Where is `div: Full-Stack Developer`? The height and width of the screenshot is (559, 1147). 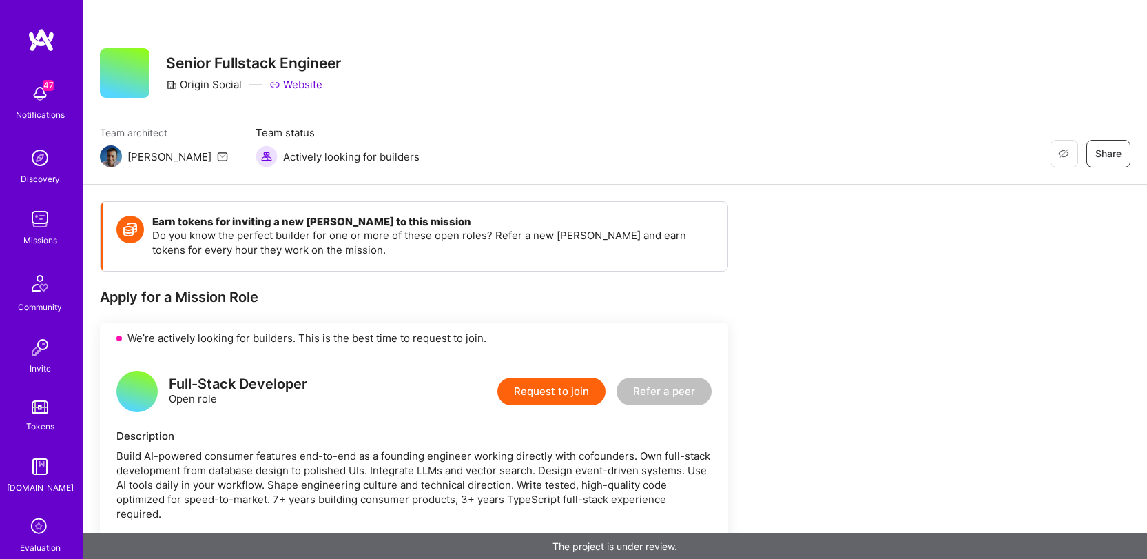 div: Full-Stack Developer is located at coordinates (238, 384).